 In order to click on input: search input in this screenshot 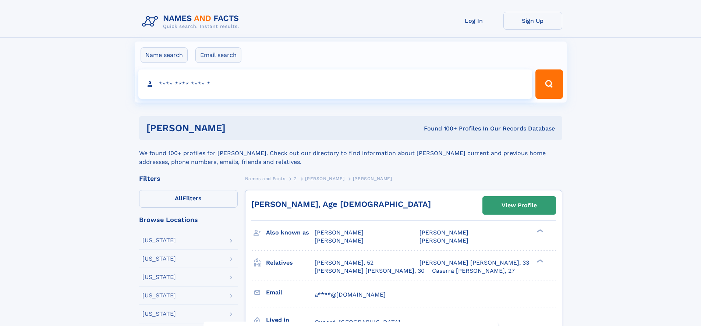, I will do `click(335, 84)`.